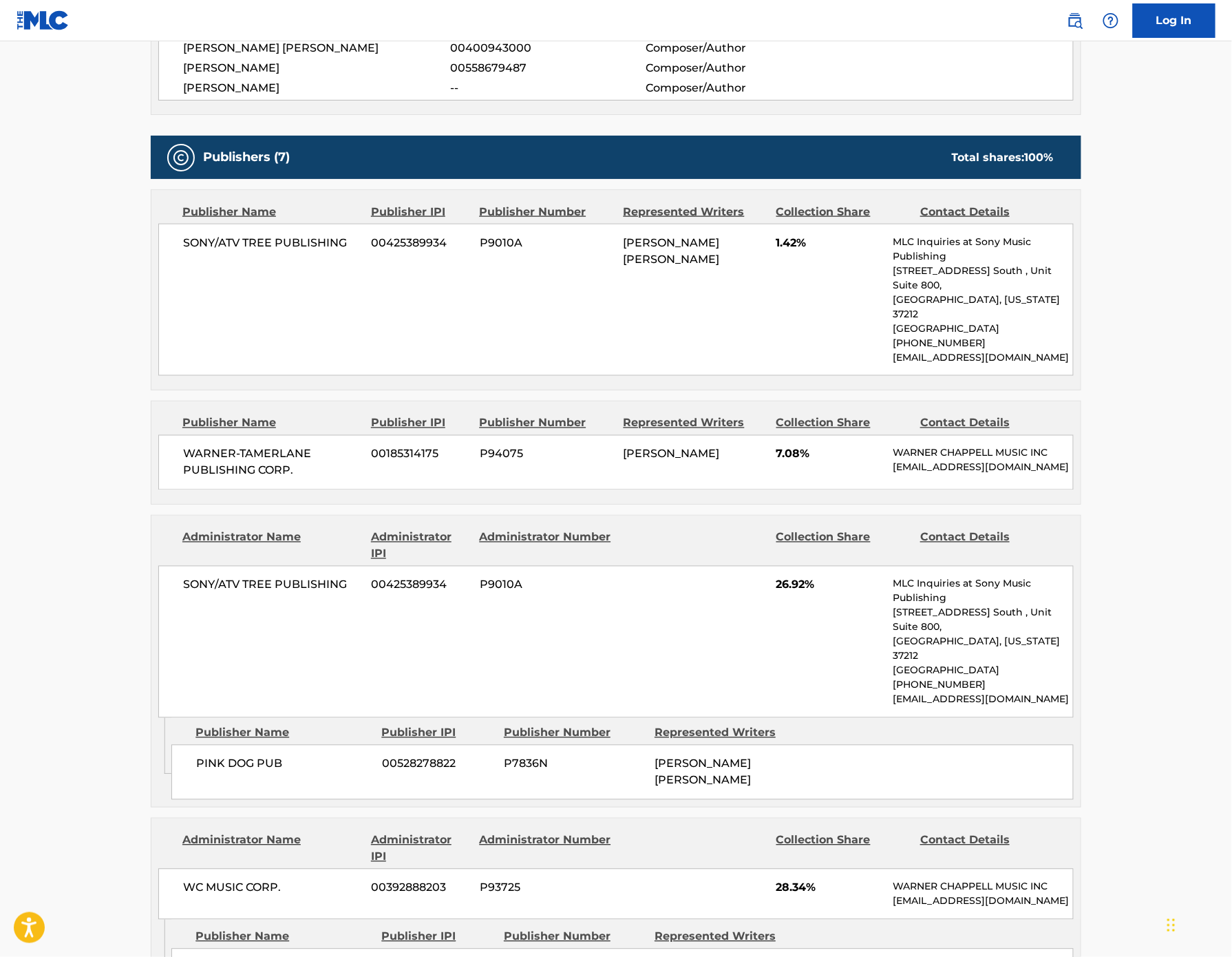 This screenshot has width=1232, height=957. I want to click on span: 1.42%, so click(830, 243).